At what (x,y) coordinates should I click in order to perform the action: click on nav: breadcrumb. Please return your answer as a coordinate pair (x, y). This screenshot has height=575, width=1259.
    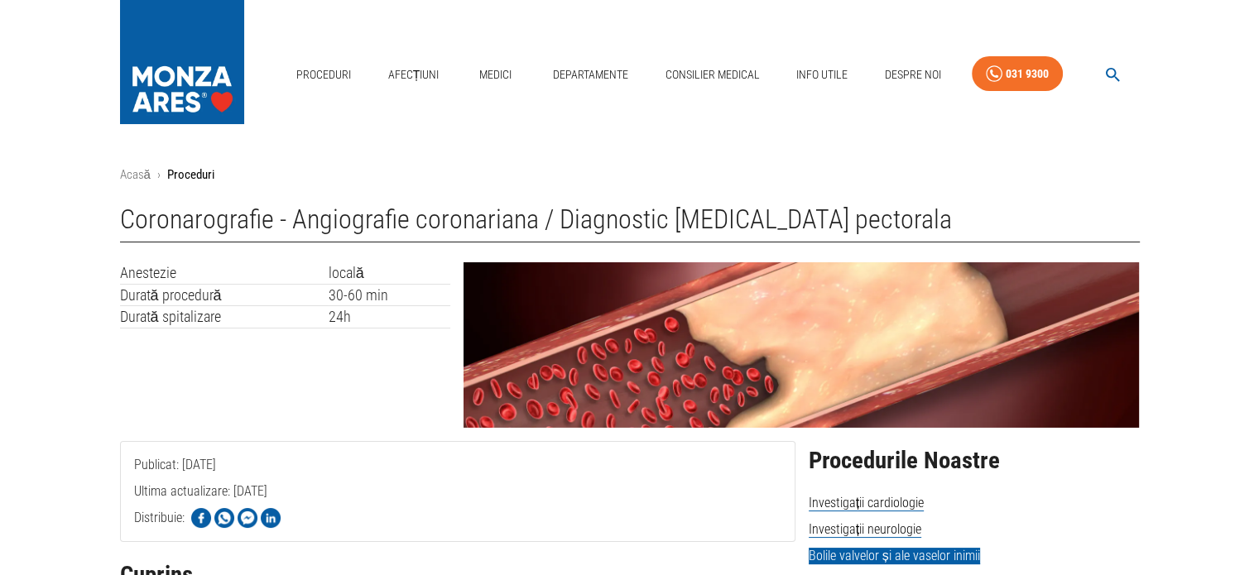
    Looking at the image, I should click on (630, 175).